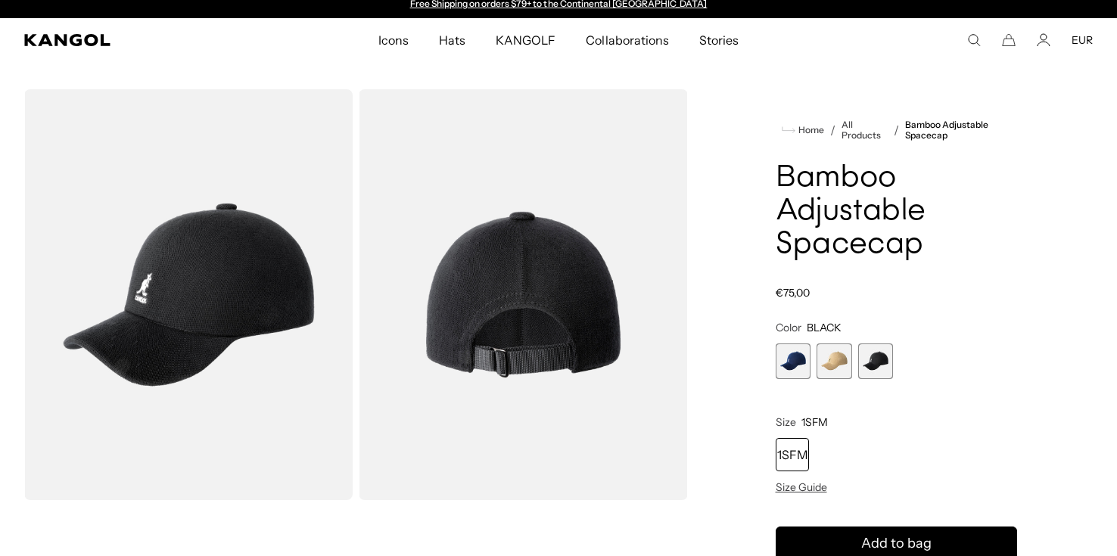 The image size is (1117, 556). What do you see at coordinates (137, 40) in the screenshot?
I see `a: Kangol` at bounding box center [137, 40].